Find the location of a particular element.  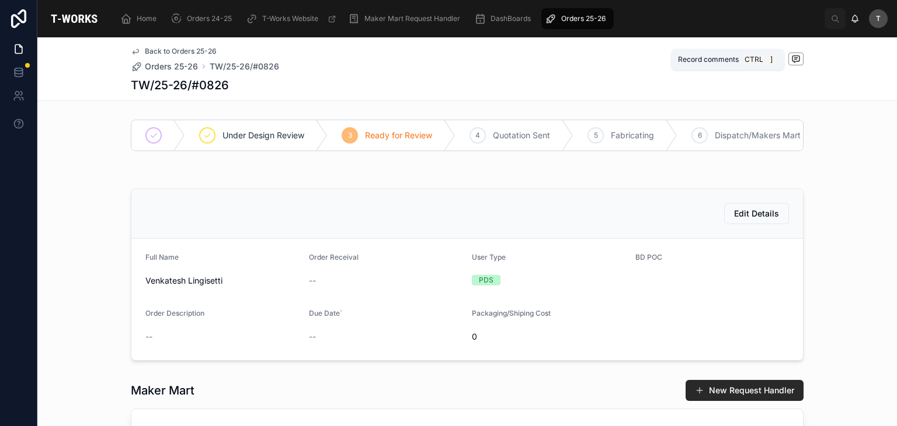

span: Packaging/Shiping Cost is located at coordinates (511, 313).